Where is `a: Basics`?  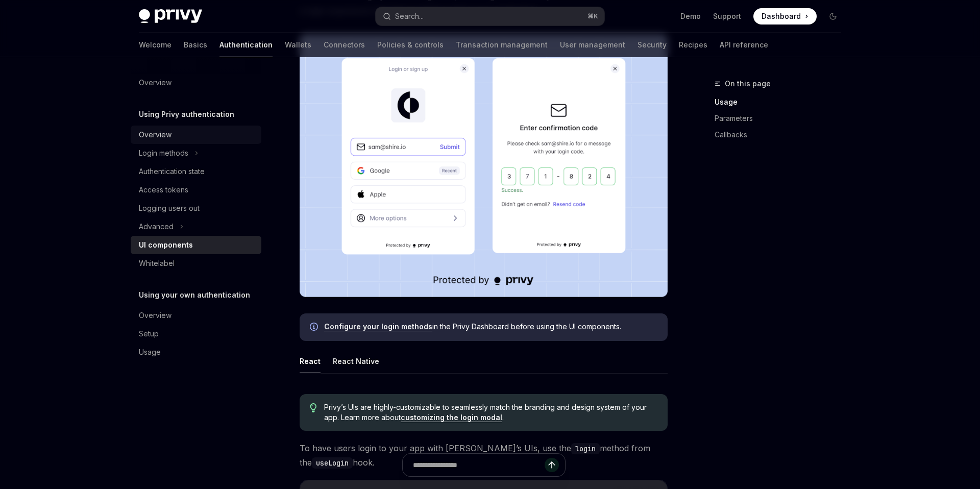 a: Basics is located at coordinates (195, 45).